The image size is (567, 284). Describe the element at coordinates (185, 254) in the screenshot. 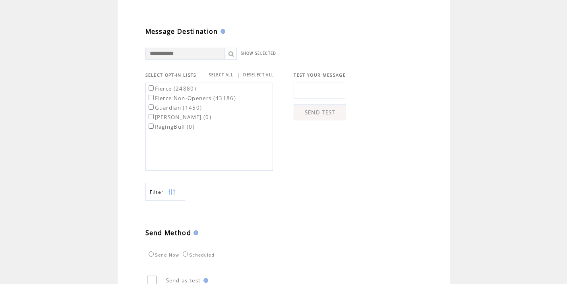

I see `input: Scheduled` at that location.